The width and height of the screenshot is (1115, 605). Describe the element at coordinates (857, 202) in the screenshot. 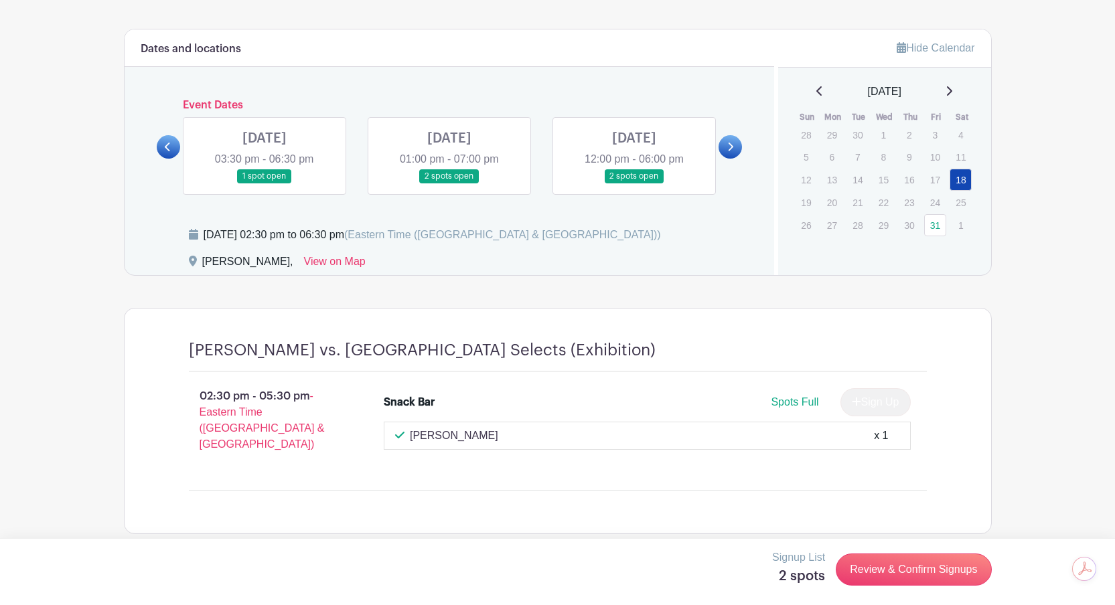

I see `p: 21` at that location.